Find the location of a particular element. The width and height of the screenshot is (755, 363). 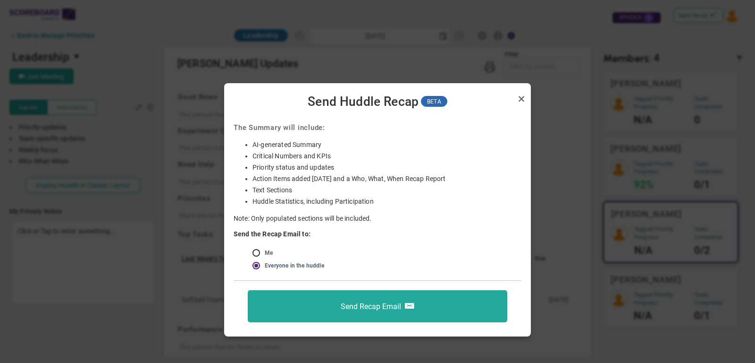

li: Priority status and updates is located at coordinates (387, 167).